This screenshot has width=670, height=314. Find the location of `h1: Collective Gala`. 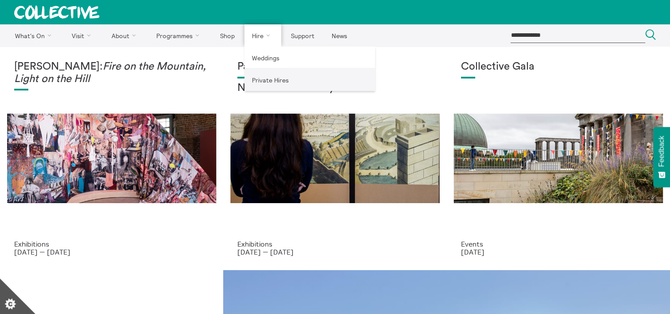

h1: Collective Gala is located at coordinates (559, 67).